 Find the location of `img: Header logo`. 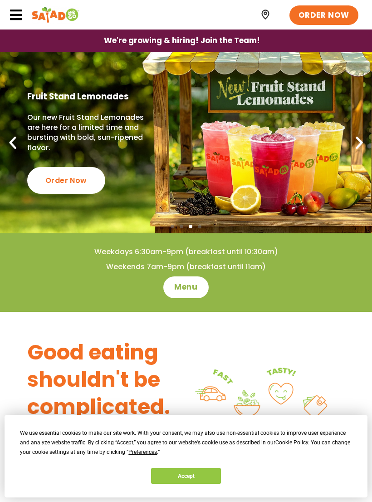

img: Header logo is located at coordinates (55, 15).